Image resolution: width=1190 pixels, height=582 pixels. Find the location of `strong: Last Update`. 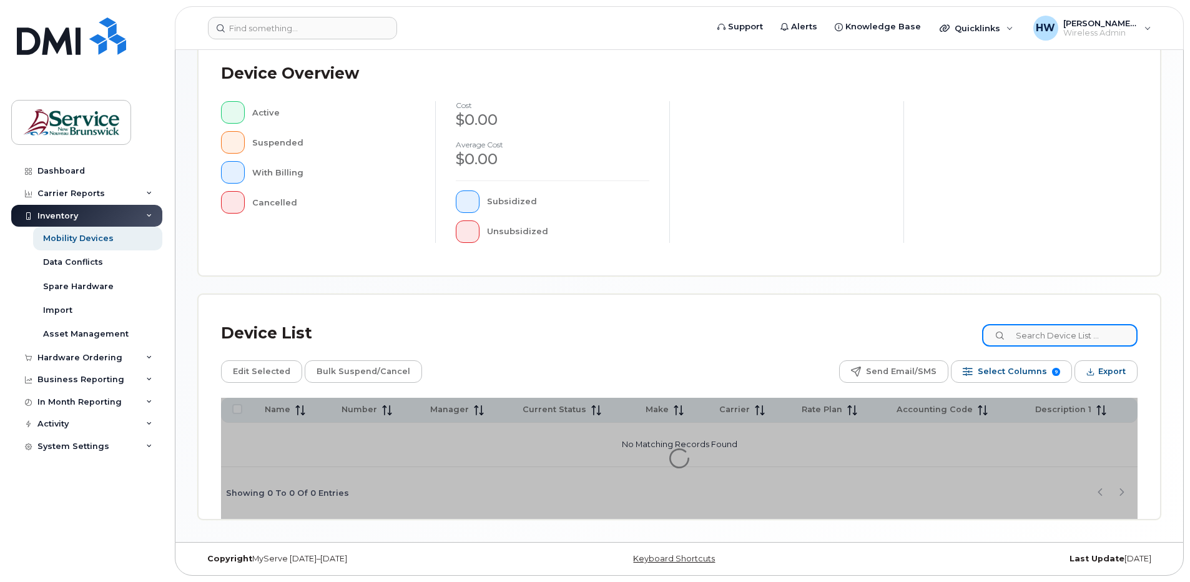

strong: Last Update is located at coordinates (1097, 558).